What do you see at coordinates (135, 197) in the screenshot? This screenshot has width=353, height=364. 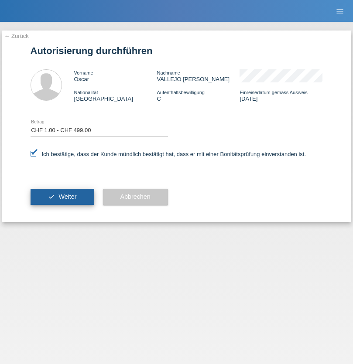 I see `button: Abbrechen` at bounding box center [135, 197].